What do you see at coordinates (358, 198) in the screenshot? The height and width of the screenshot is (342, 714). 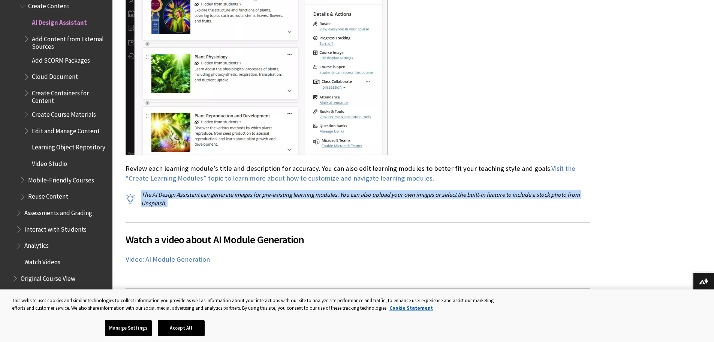 I see `p: The AI Design Assistant can generate images for pre-existing learning modules. You can also uploa...` at bounding box center [358, 198].